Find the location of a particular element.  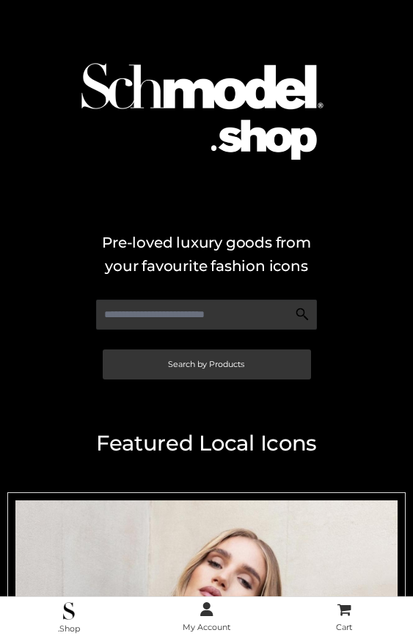

img: .Shop is located at coordinates (68, 611).